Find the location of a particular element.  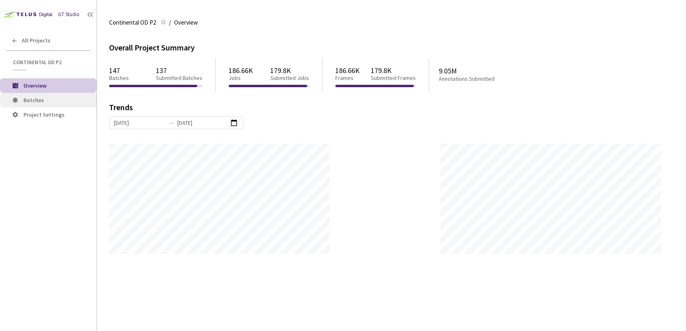

p: 137 is located at coordinates (179, 70).